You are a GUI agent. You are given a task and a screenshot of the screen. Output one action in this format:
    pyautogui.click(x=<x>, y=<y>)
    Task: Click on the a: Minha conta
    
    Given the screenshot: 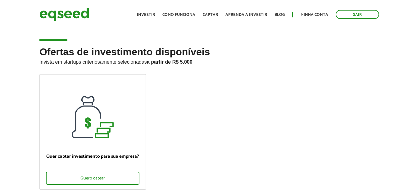 What is the action you would take?
    pyautogui.click(x=314, y=15)
    